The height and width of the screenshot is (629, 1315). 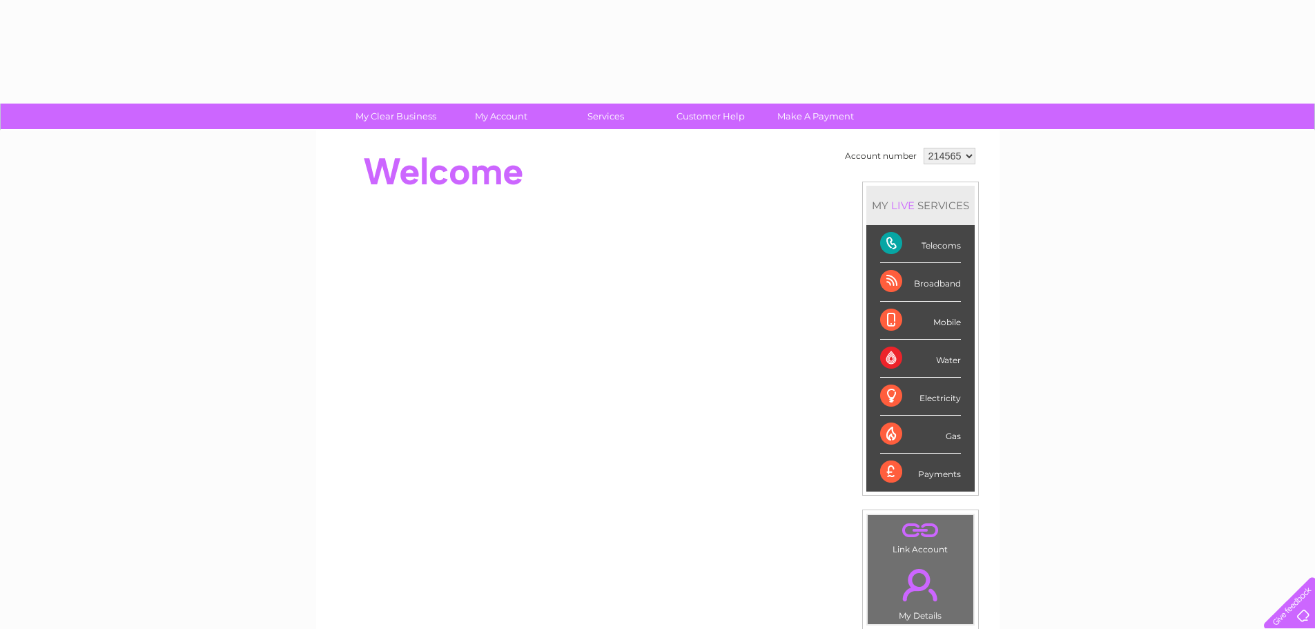 I want to click on div: MY SERVICES, so click(x=920, y=205).